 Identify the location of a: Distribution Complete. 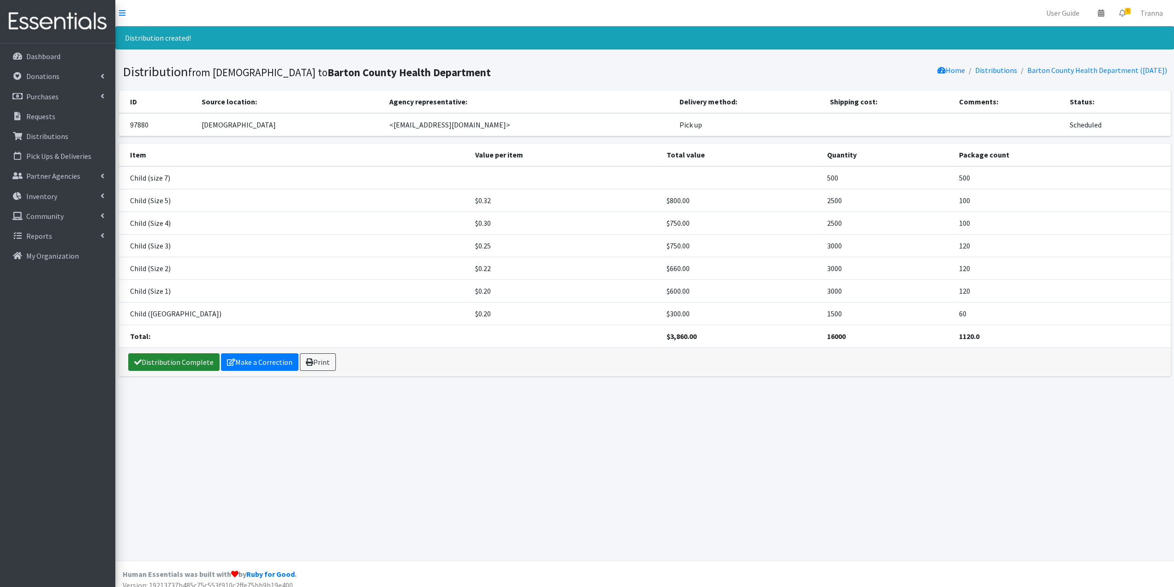
(174, 362).